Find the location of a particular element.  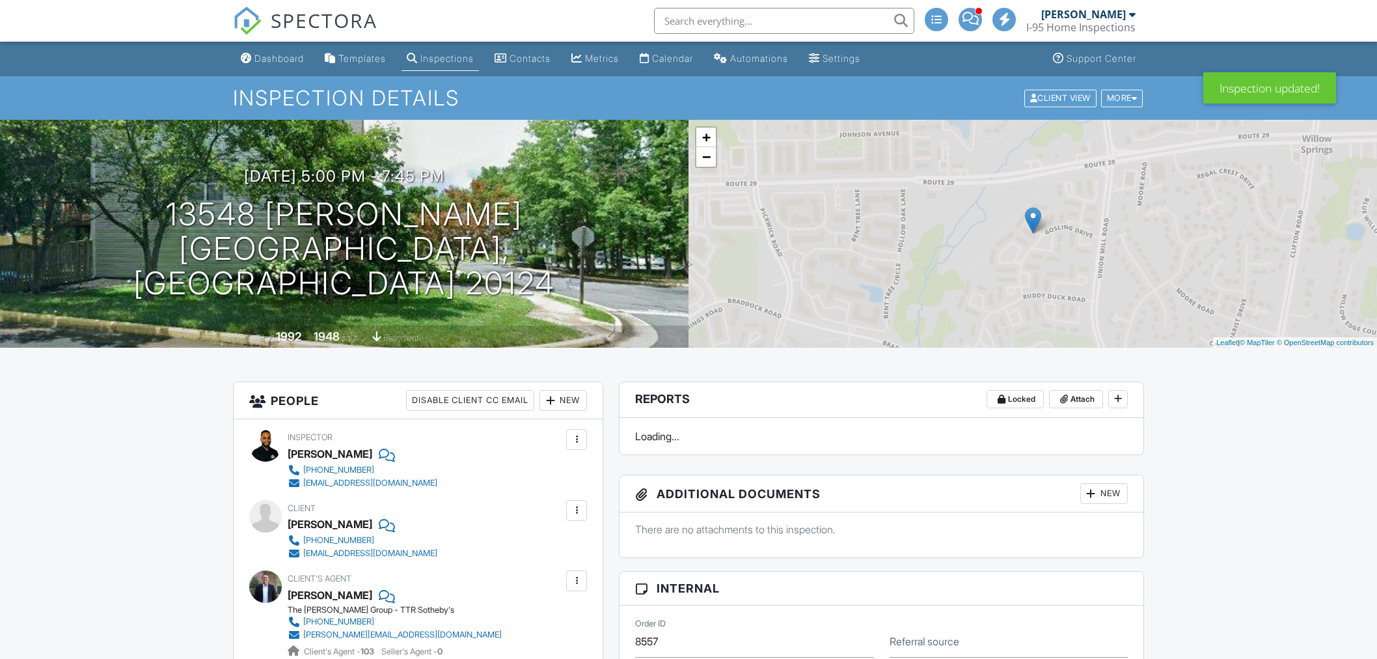

a: Leaflet is located at coordinates (1227, 342).